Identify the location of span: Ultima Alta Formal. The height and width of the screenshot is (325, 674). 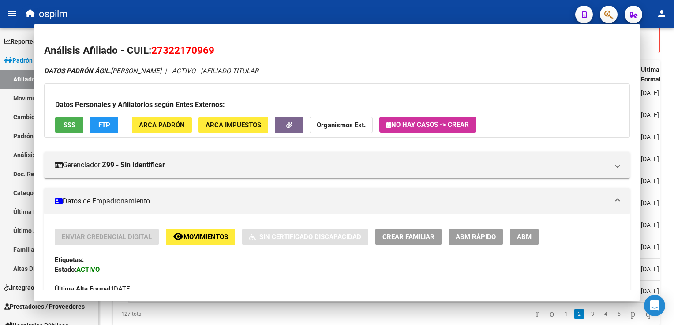
(656, 74).